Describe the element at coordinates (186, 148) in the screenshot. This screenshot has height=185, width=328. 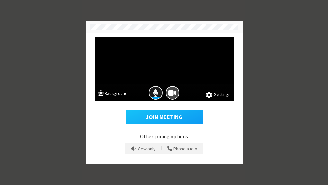
I see `span: Phone audio` at that location.